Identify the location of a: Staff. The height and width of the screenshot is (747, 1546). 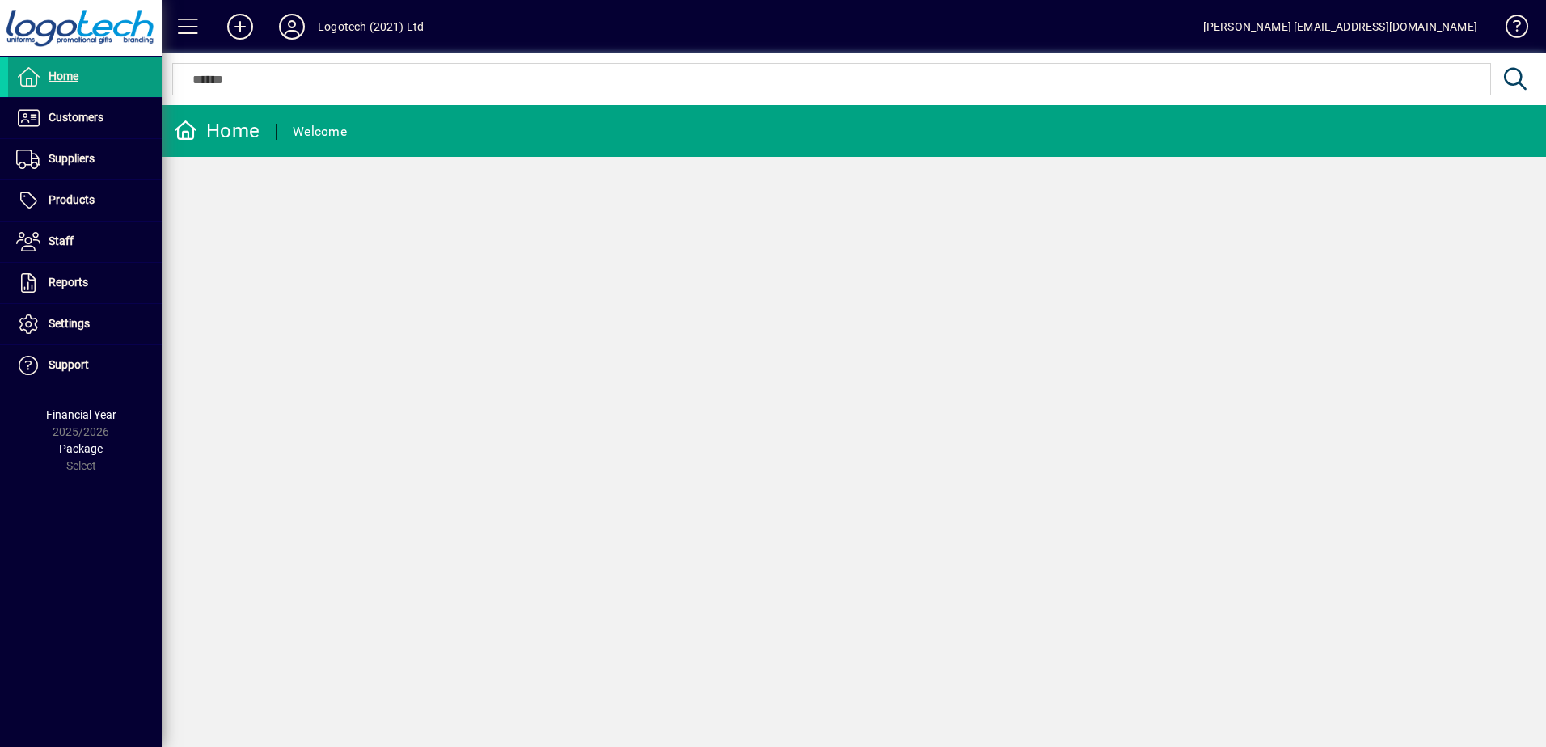
(85, 242).